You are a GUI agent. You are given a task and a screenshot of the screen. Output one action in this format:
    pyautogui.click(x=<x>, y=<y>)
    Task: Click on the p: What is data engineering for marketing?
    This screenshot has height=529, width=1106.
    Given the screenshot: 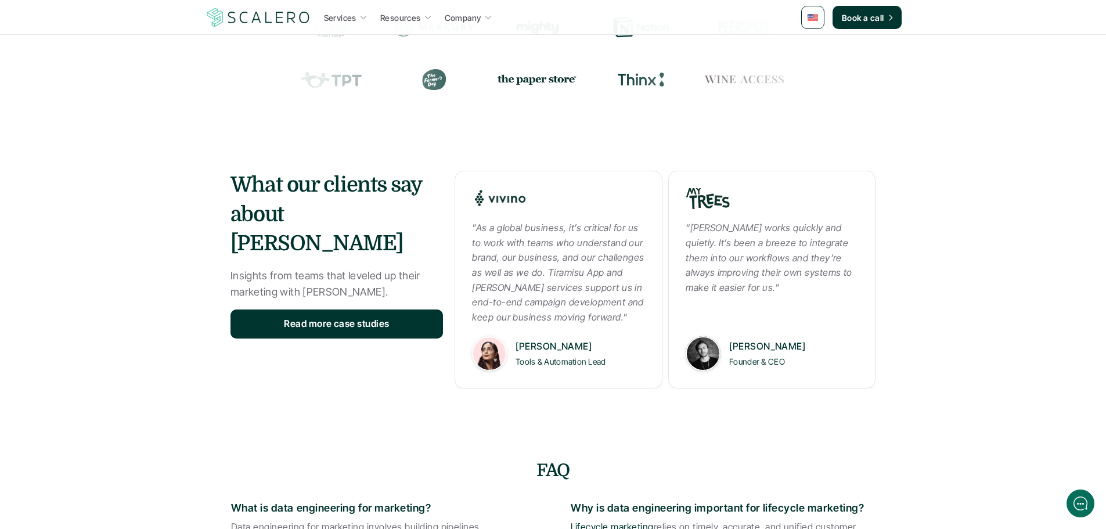 What is the action you would take?
    pyautogui.click(x=383, y=508)
    